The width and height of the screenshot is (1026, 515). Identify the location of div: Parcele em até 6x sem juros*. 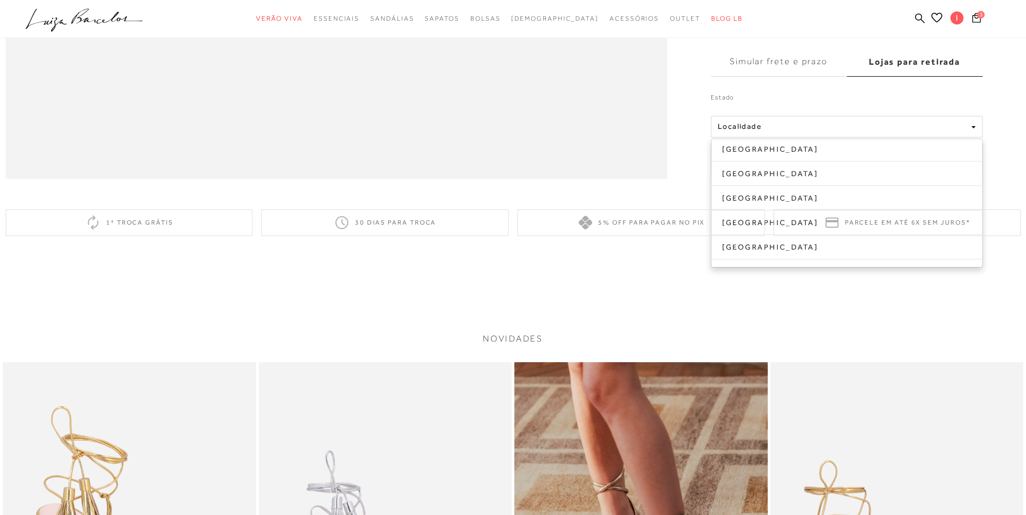
(896, 222).